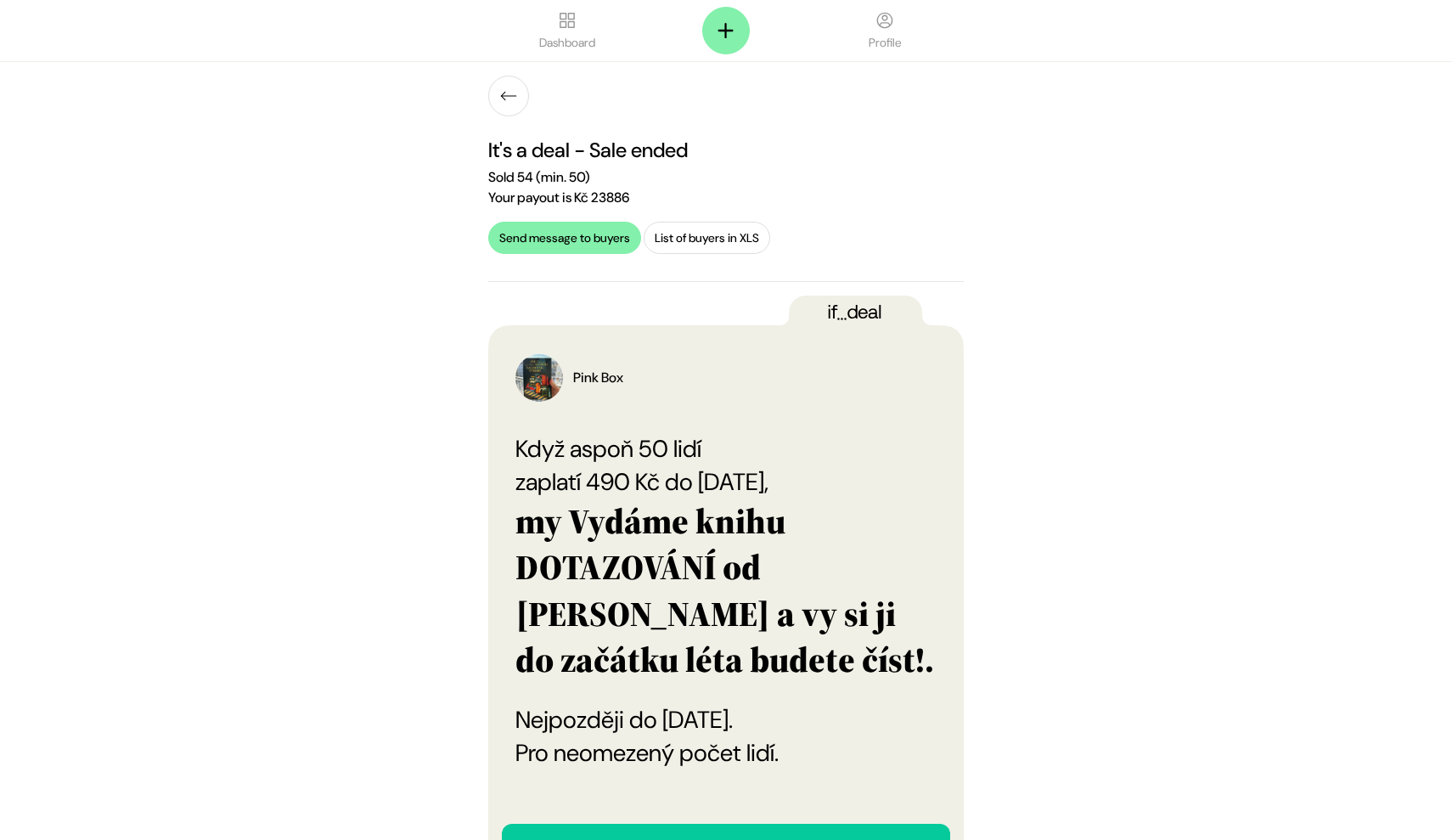  Describe the element at coordinates (567, 31) in the screenshot. I see `a: Dashboard` at that location.